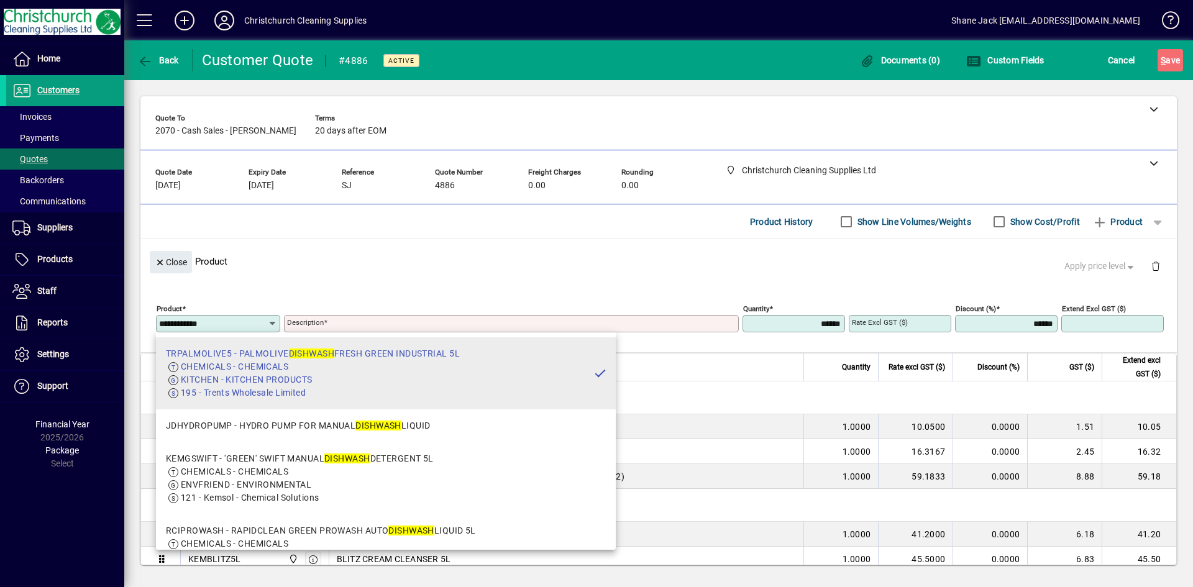 This screenshot has width=1193, height=587. I want to click on button: Close, so click(171, 262).